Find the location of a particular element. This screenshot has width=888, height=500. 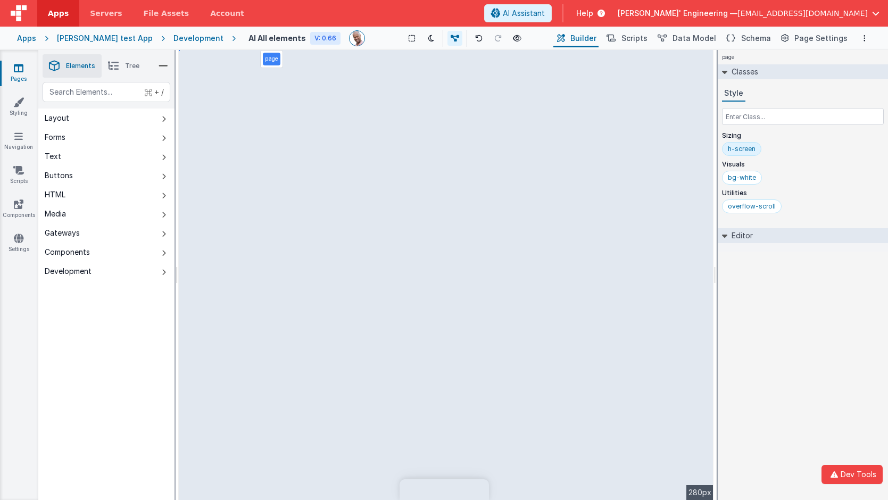

div: h-screen is located at coordinates (741, 149).